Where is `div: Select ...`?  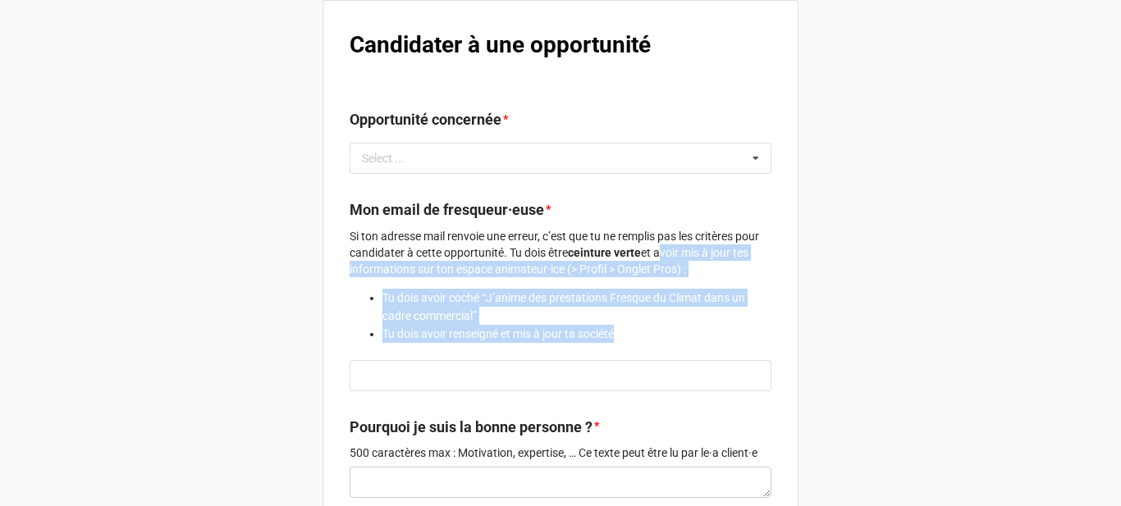
div: Select ... is located at coordinates (393, 158).